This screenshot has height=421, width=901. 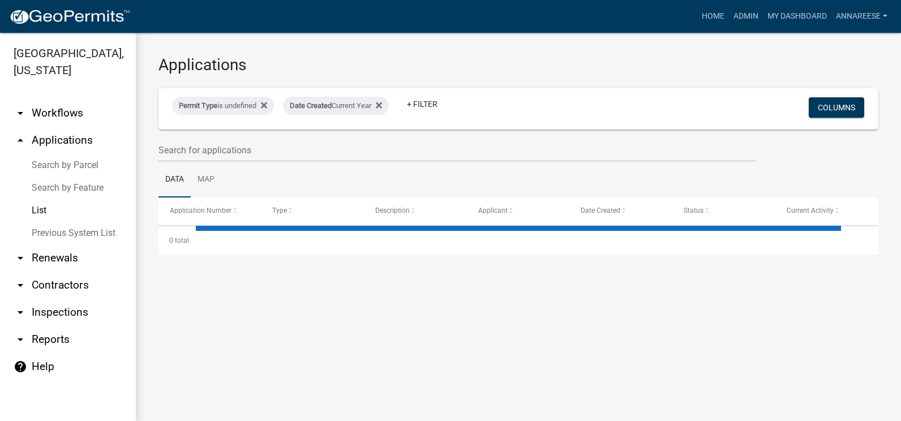 What do you see at coordinates (621, 211) in the screenshot?
I see `datatable-header-cell: Date Created` at bounding box center [621, 211].